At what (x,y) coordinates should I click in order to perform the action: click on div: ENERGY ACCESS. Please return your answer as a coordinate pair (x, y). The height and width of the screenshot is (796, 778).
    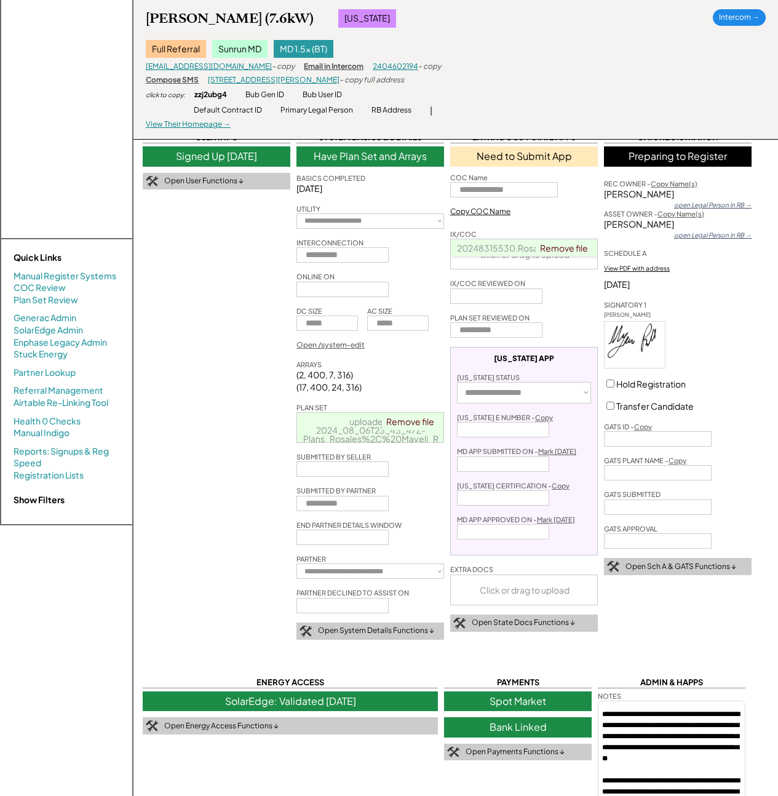
    Looking at the image, I should click on (290, 682).